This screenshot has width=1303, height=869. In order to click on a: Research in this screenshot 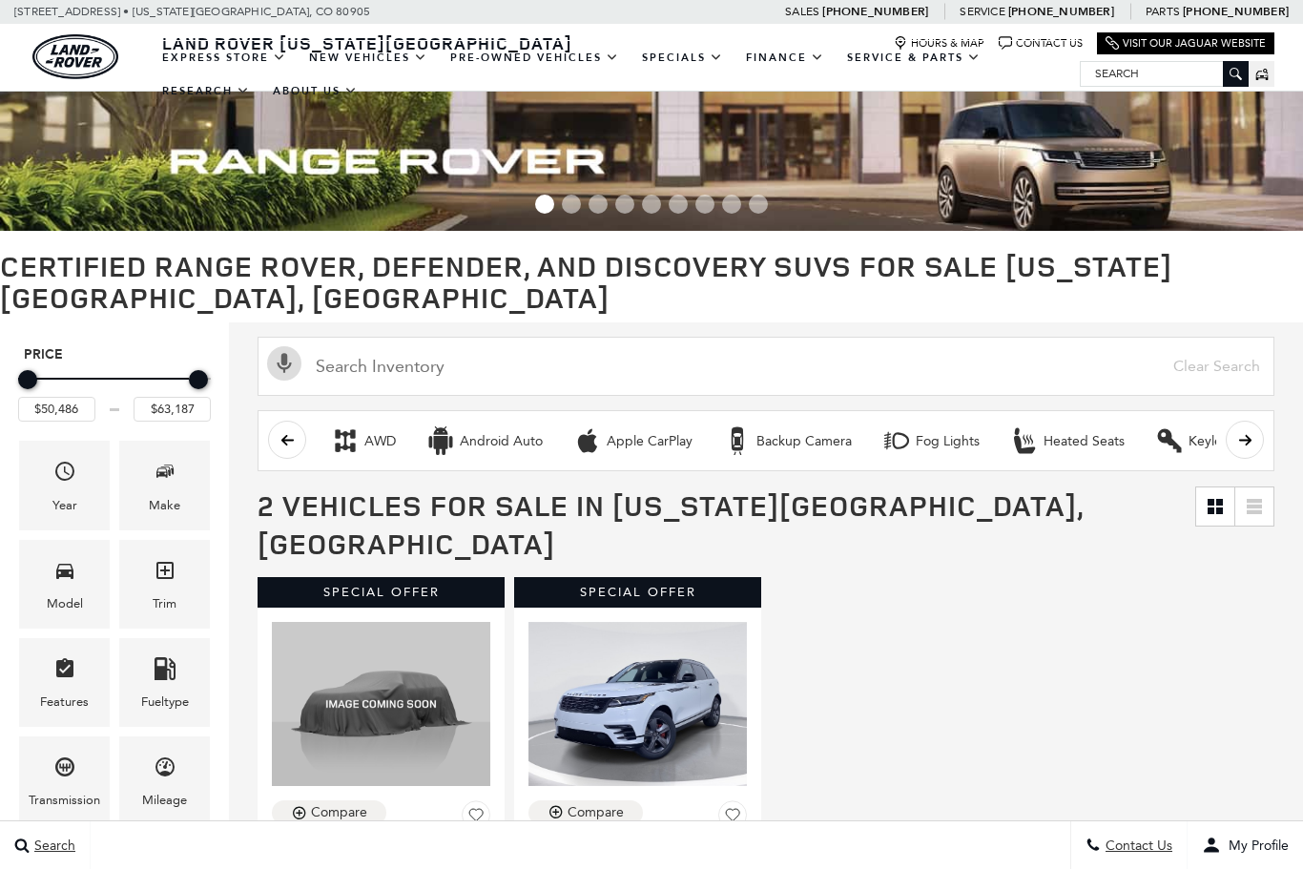, I will do `click(206, 91)`.